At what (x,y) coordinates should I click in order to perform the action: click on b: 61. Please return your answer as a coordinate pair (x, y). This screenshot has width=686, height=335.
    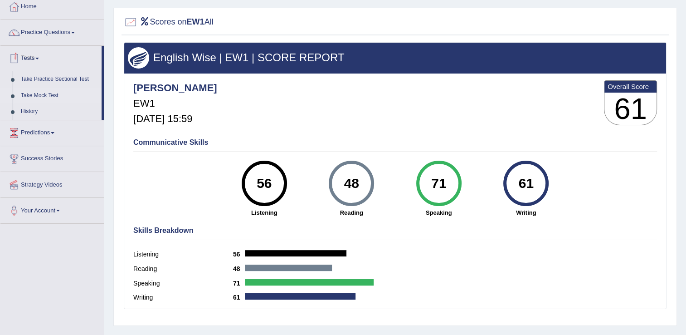
    Looking at the image, I should click on (239, 297).